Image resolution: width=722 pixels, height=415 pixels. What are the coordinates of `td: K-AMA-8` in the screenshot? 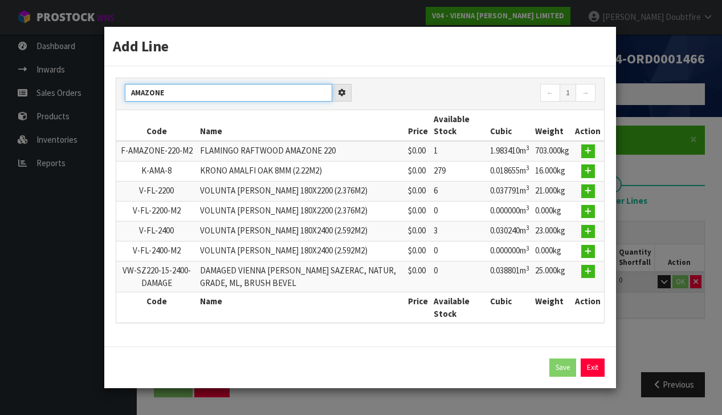 It's located at (157, 170).